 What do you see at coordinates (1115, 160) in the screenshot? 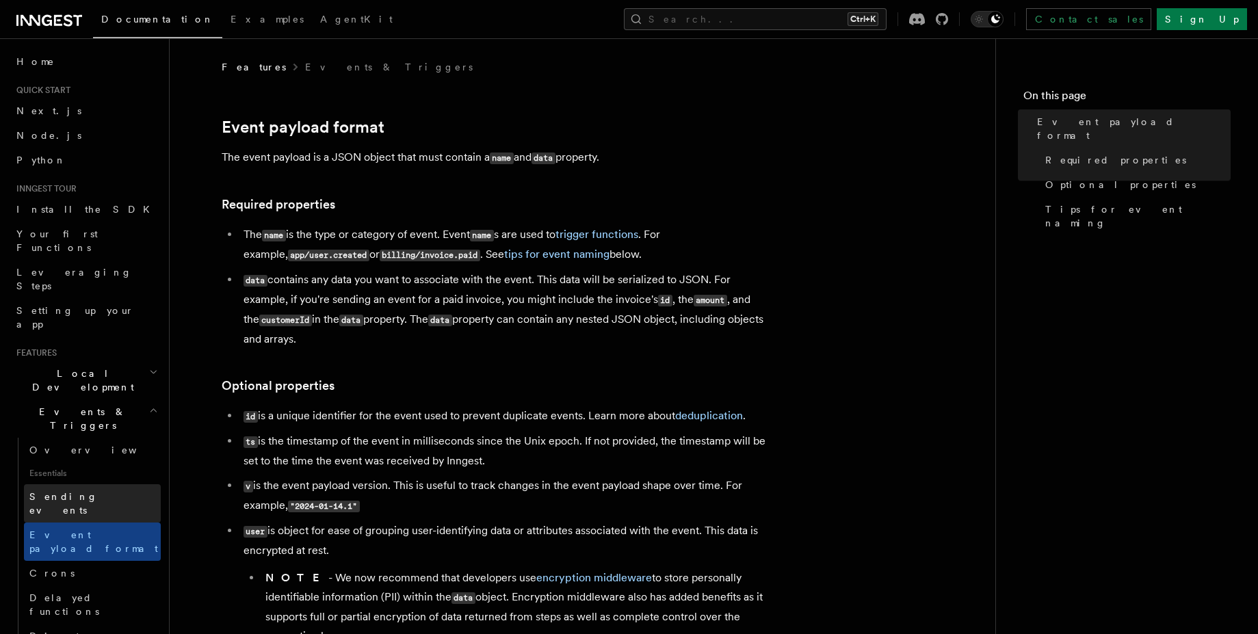
I see `span: Required properties` at bounding box center [1115, 160].